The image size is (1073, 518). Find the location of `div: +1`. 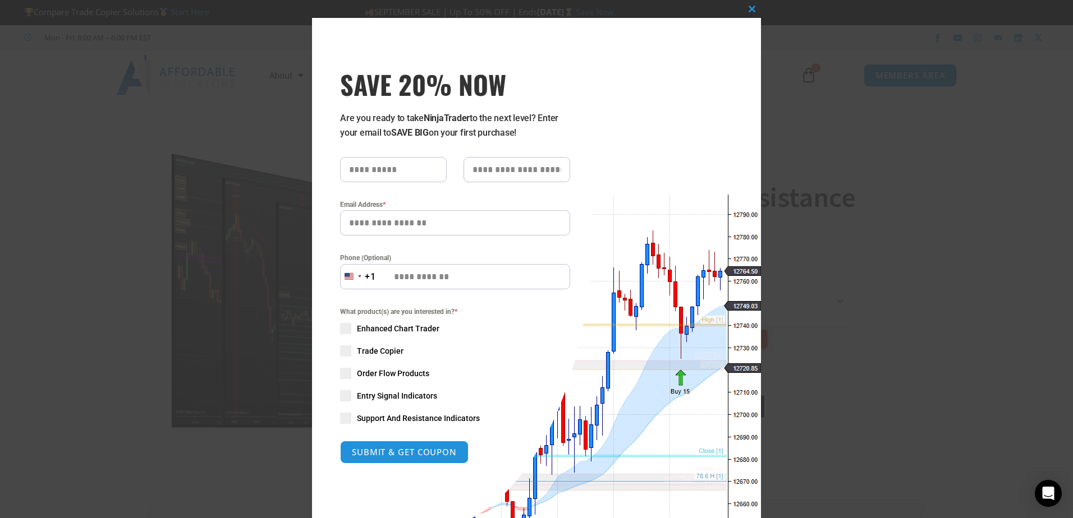

div: +1 is located at coordinates (370, 277).